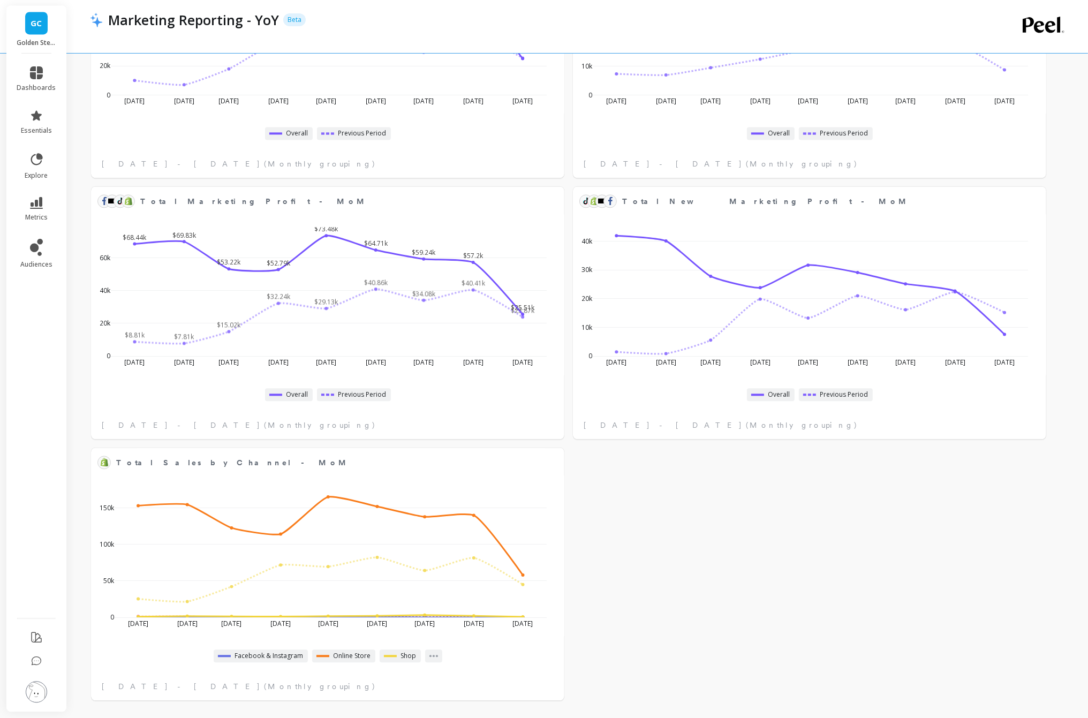 The height and width of the screenshot is (718, 1088). I want to click on span: metrics, so click(36, 217).